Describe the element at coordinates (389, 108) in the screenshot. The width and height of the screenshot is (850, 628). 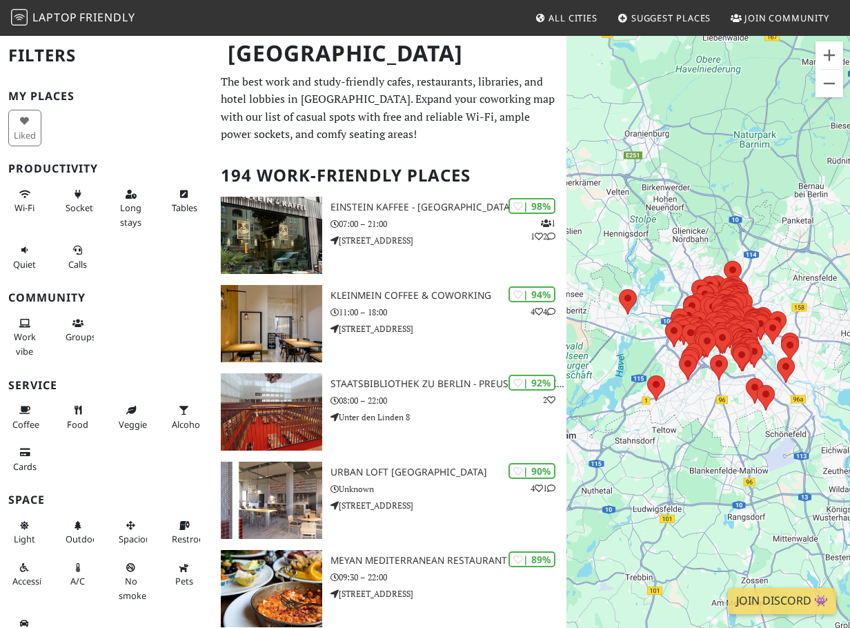
I see `p: The best work and study-friendly cafes, restaurants, libraries, and hotel lobbies in [GEOGRAPHIC_...` at that location.